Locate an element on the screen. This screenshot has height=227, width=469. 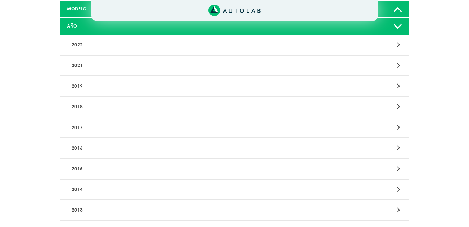
p: 2021 is located at coordinates (177, 65).